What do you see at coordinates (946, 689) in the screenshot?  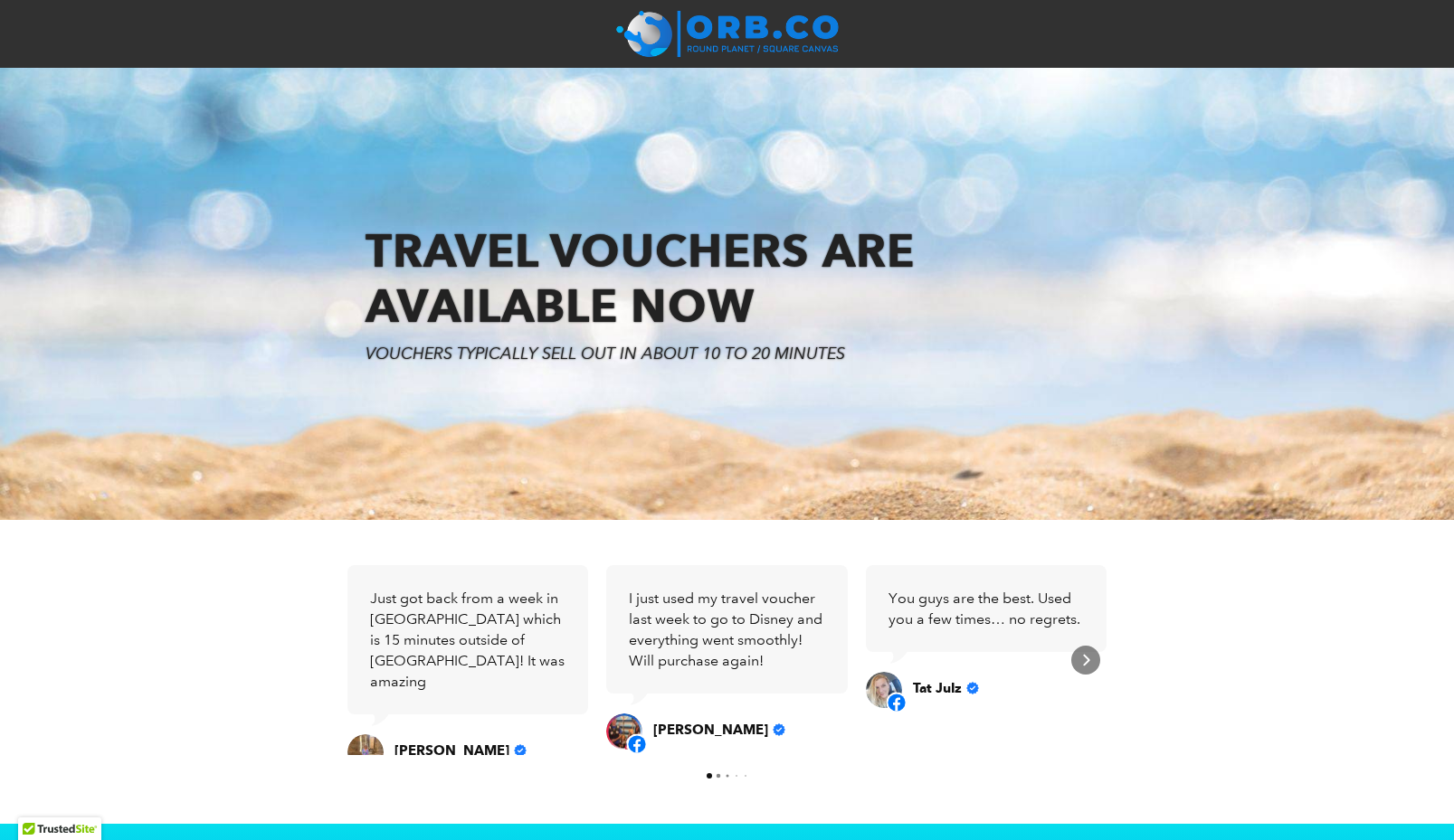 I see `a: Review by Tat Julz` at bounding box center [946, 689].